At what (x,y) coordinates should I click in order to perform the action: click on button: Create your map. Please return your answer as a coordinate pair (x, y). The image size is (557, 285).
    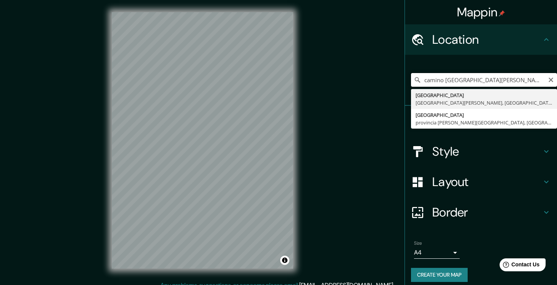
    Looking at the image, I should click on (439, 275).